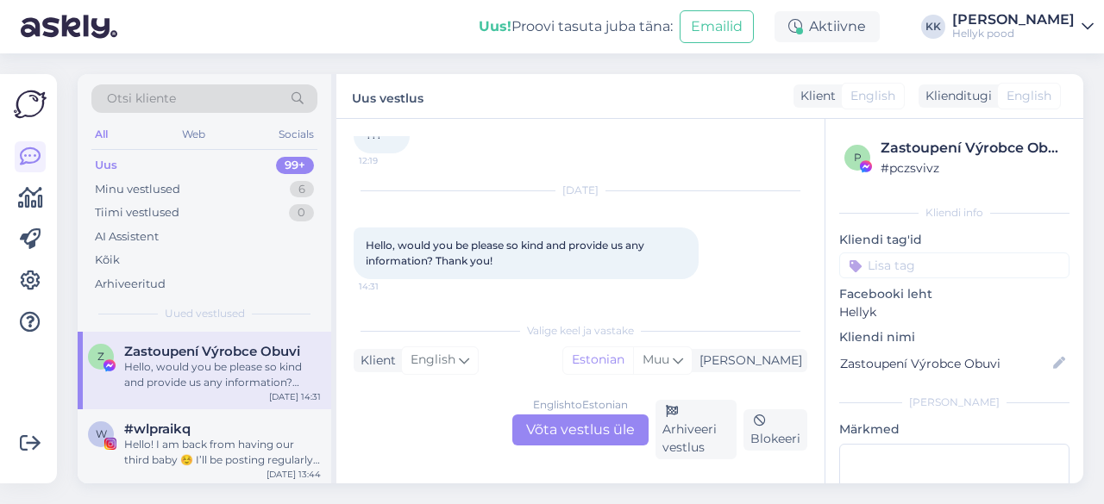 The height and width of the screenshot is (504, 1104). I want to click on div: Minu vestlused, so click(137, 190).